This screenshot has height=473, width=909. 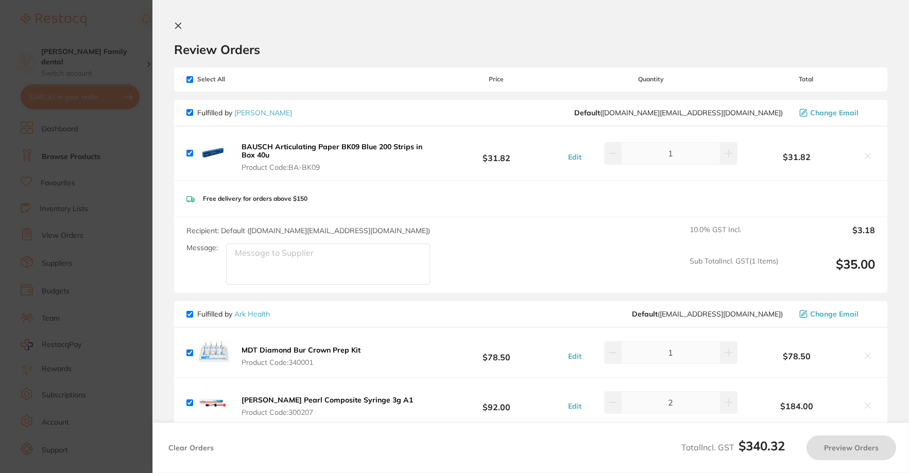 I want to click on p: Free delivery for orders above $150, so click(x=255, y=199).